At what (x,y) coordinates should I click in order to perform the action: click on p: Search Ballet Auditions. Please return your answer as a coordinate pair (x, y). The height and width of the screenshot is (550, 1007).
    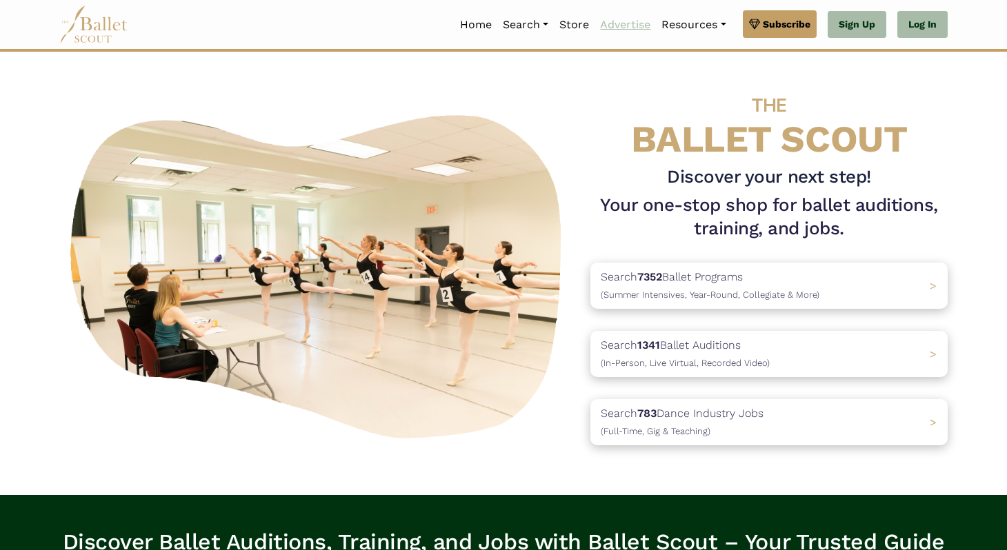
    Looking at the image, I should click on (685, 354).